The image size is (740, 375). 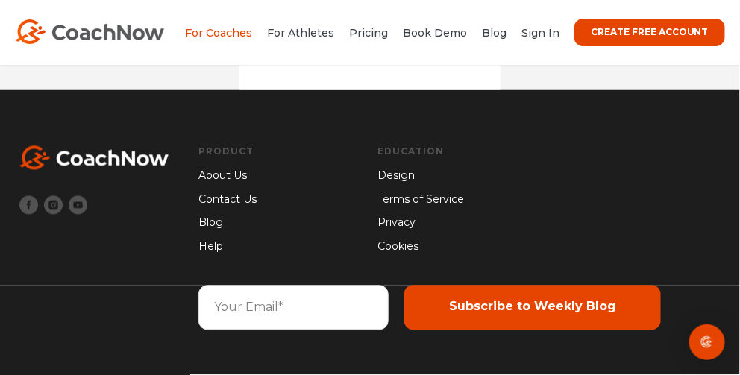 I want to click on input: Subscribe to Weekly Blog, so click(x=533, y=308).